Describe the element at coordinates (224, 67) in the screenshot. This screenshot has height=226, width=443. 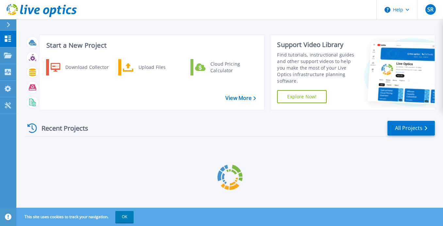
I see `a: Cloud Pricing Calculator` at that location.